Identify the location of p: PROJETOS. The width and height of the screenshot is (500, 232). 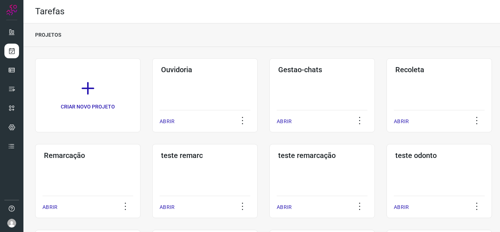
(48, 35).